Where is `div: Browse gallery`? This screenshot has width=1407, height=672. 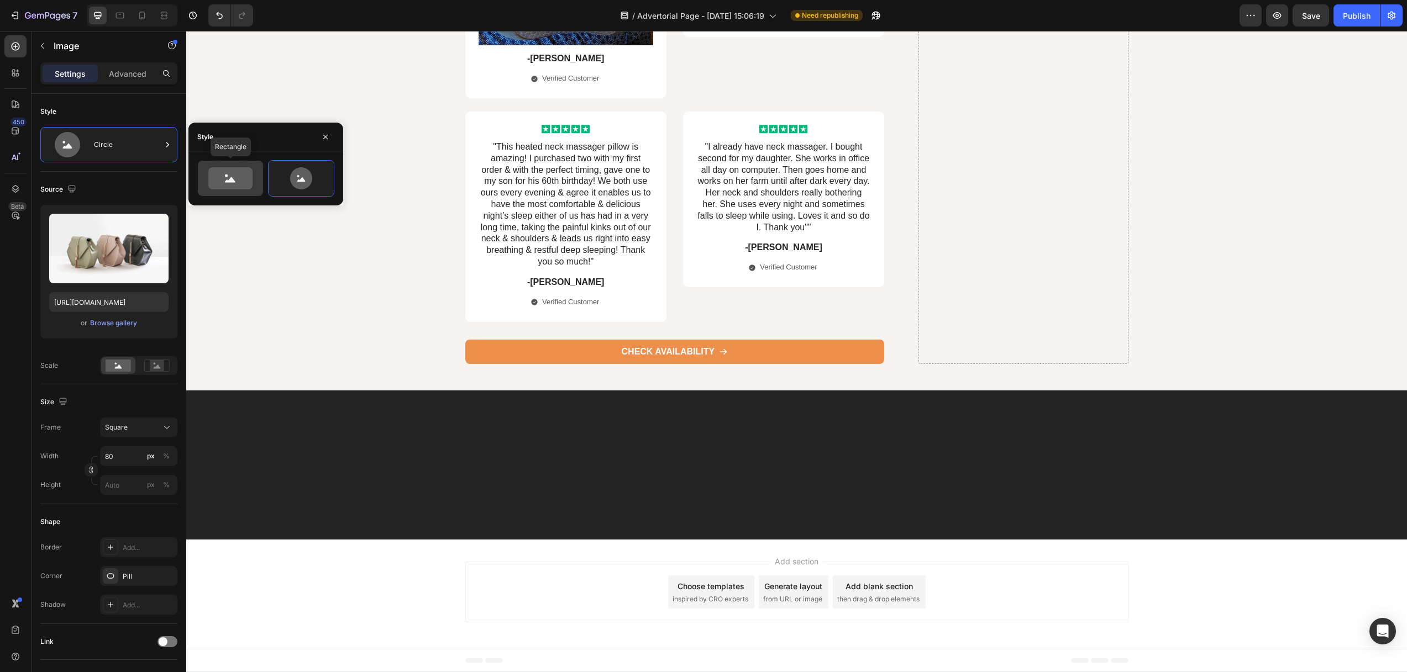 div: Browse gallery is located at coordinates (113, 323).